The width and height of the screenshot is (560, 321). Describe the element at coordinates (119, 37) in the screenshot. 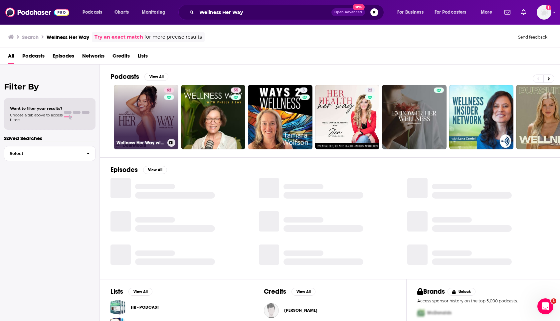

I see `a: Try an exact match` at that location.